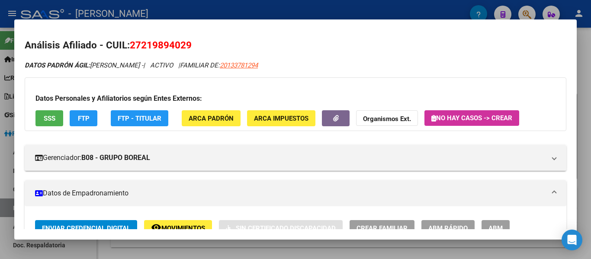  Describe the element at coordinates (86, 228) in the screenshot. I see `button: Enviar Credencial Digital` at that location.